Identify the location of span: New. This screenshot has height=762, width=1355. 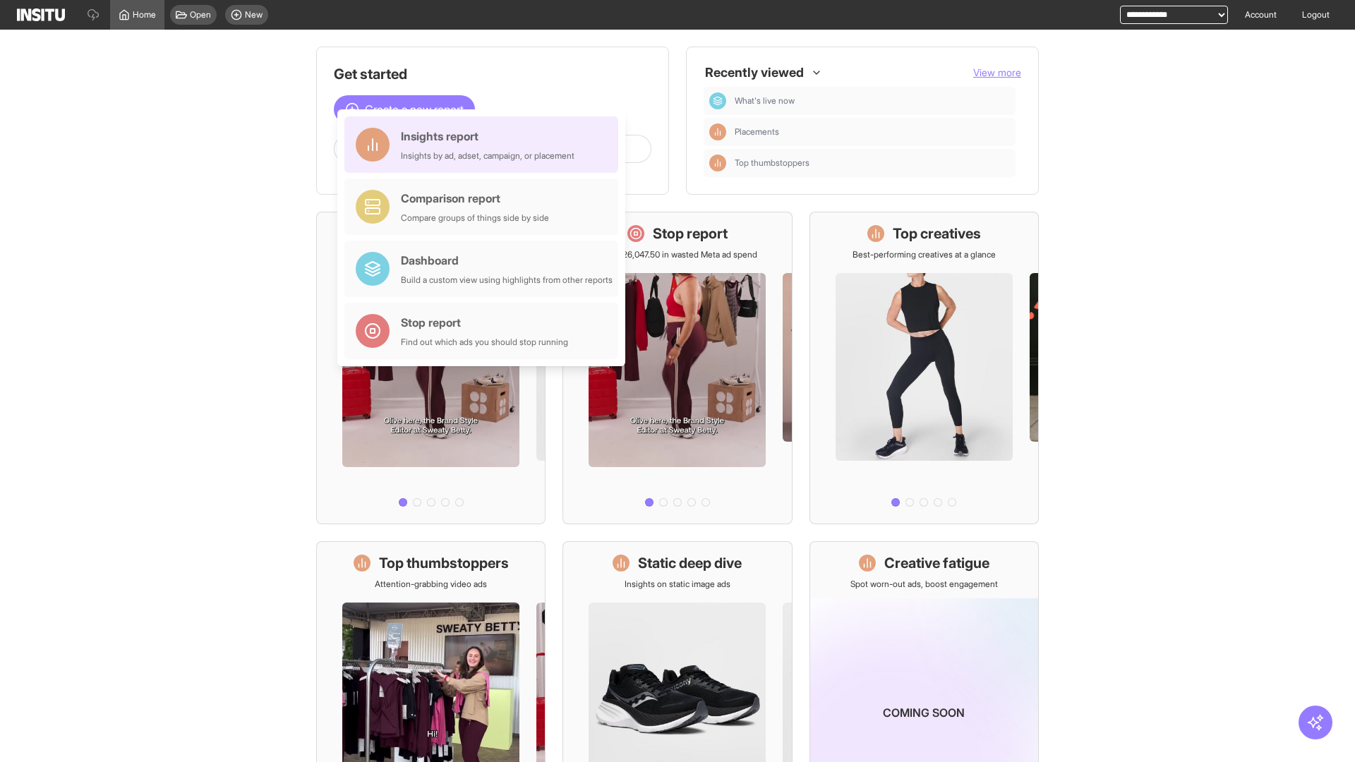
(253, 15).